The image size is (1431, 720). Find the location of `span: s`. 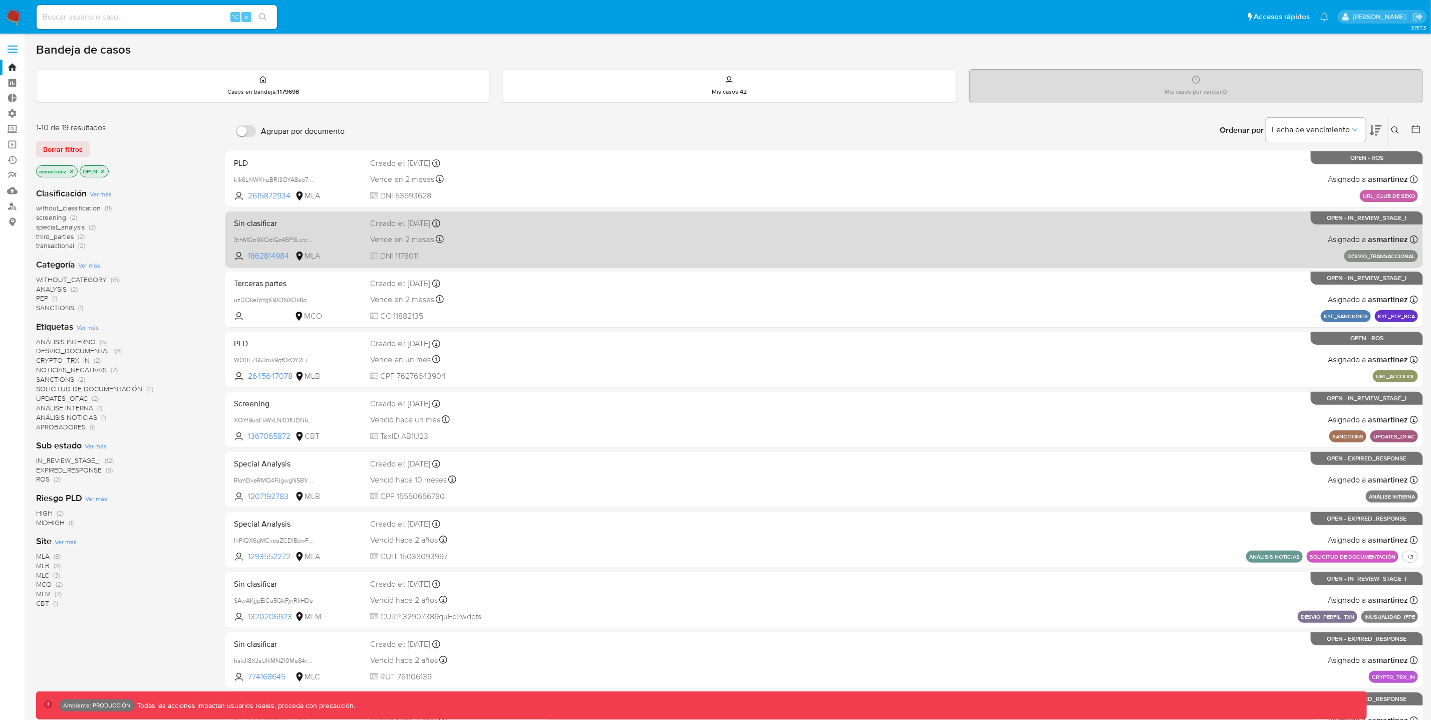

span: s is located at coordinates (246, 17).